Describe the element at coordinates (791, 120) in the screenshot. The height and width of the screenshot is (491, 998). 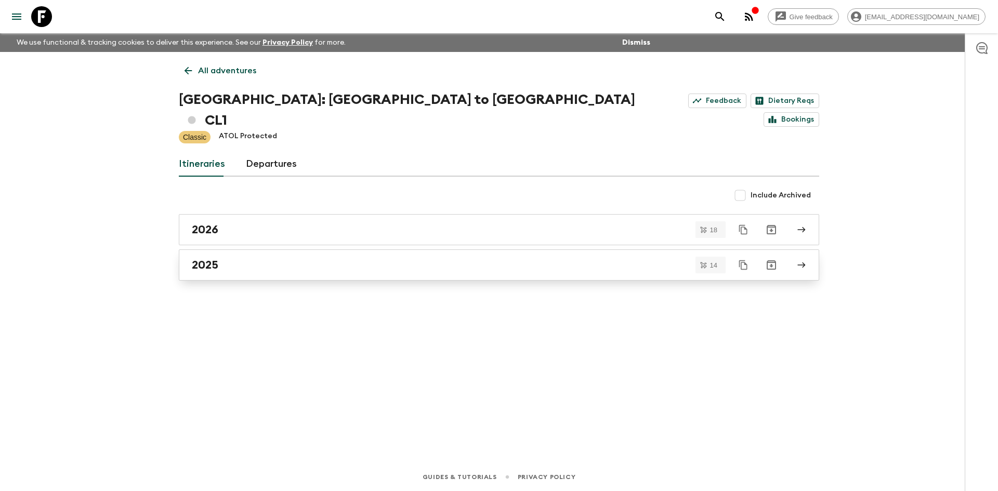
I see `a: Bookings` at that location.